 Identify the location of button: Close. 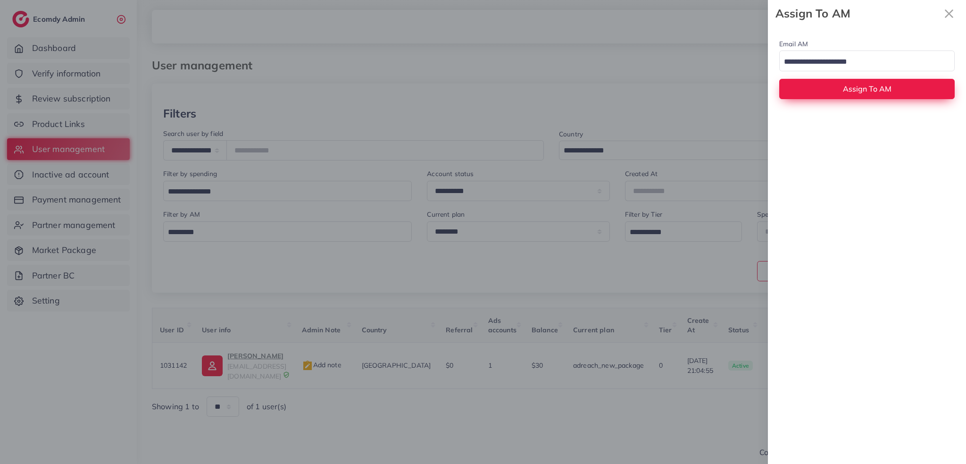
(950, 13).